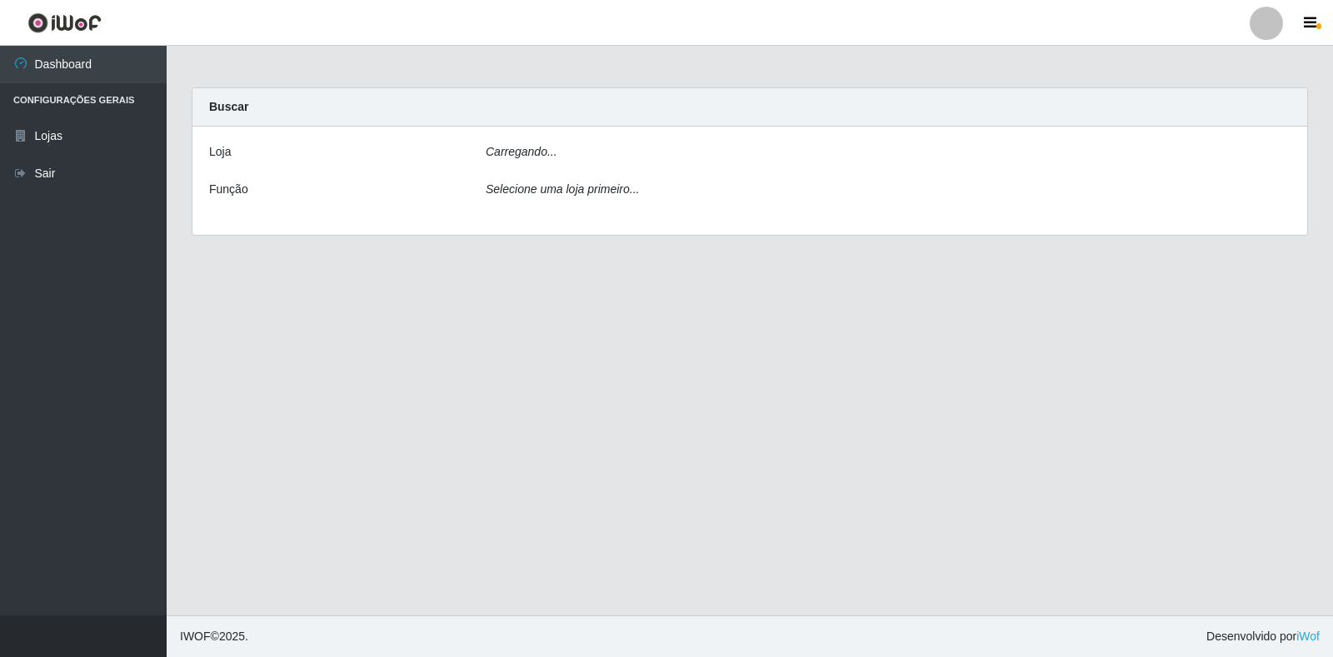  I want to click on span: IWOF, so click(195, 637).